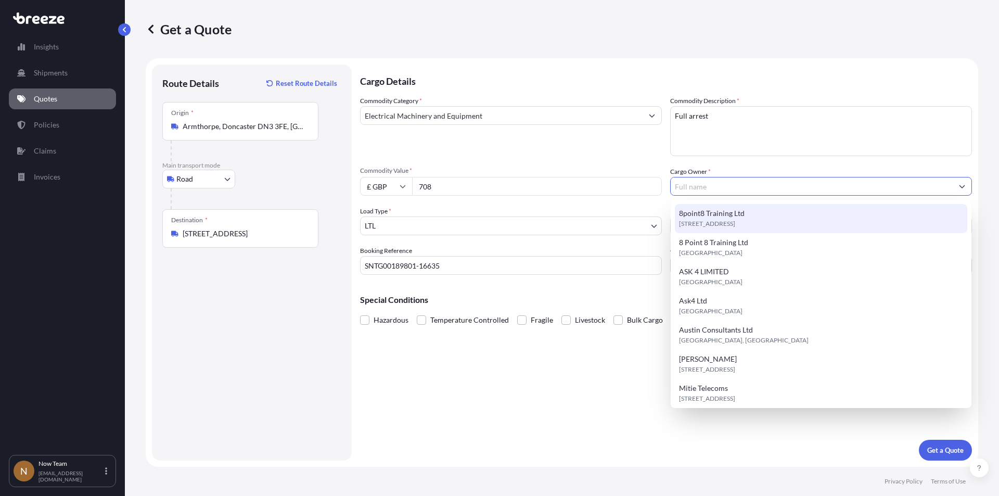  Describe the element at coordinates (712, 213) in the screenshot. I see `span: 8point8 Training Ltd` at that location.